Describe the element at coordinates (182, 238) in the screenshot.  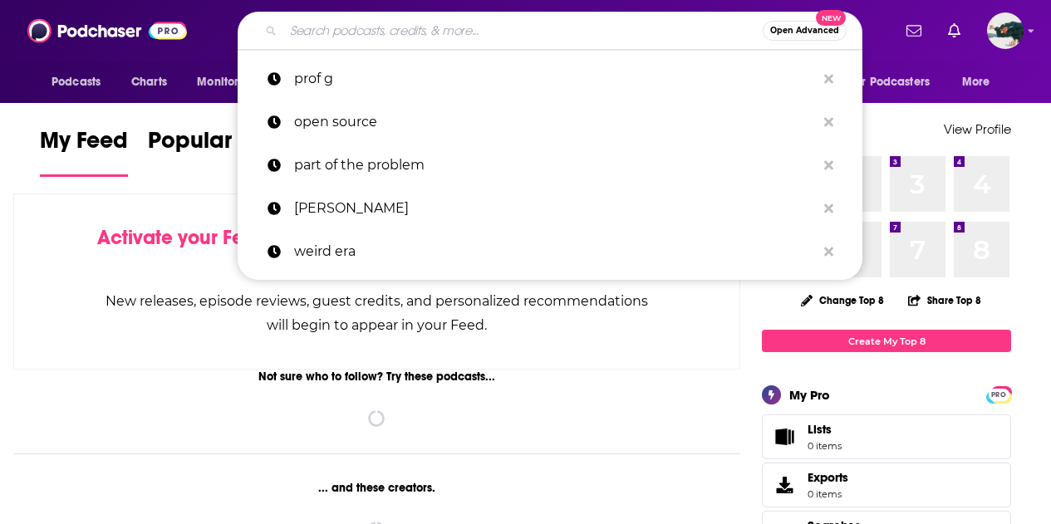
I see `span: Activate your Feed` at that location.